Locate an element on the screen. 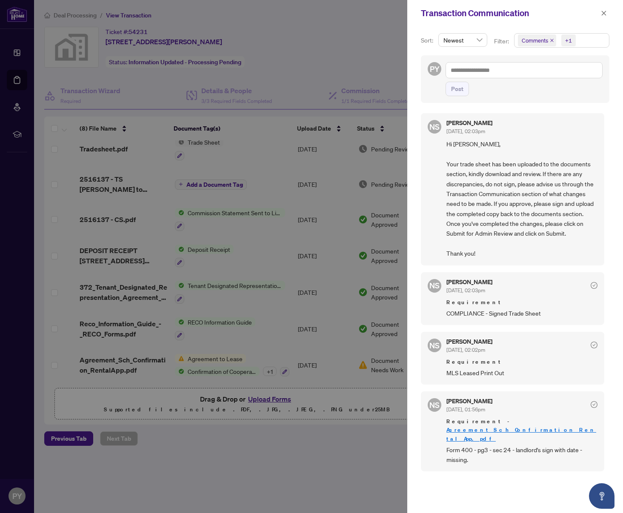 The width and height of the screenshot is (623, 513). div: Transaction Communication is located at coordinates (509, 13).